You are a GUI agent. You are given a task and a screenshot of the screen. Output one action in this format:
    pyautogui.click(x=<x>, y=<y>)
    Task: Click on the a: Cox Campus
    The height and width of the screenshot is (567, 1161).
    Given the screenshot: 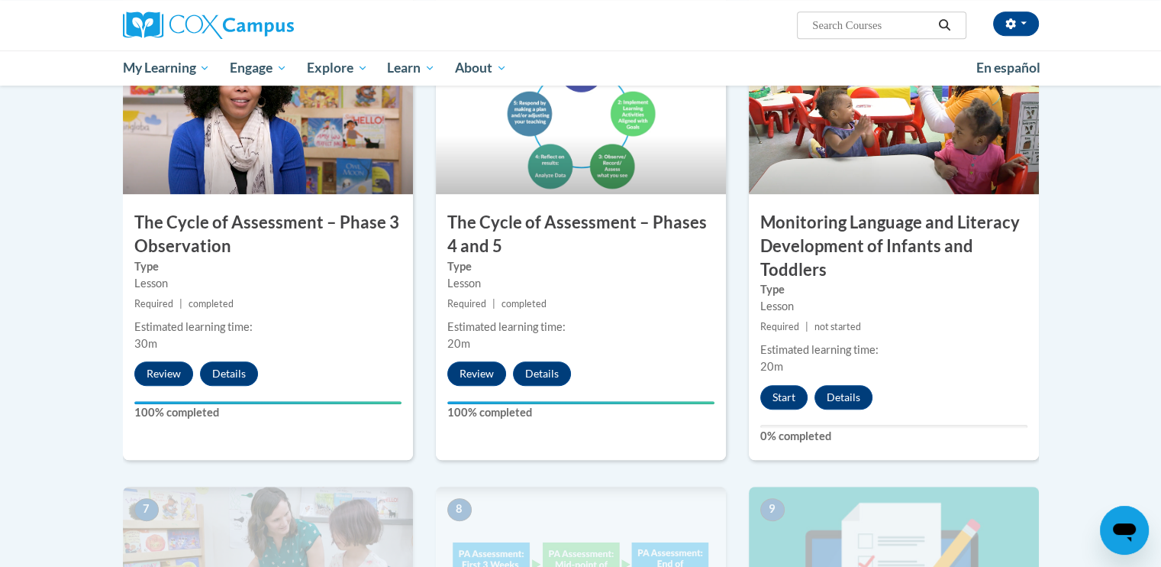 What is the action you would take?
    pyautogui.click(x=268, y=25)
    